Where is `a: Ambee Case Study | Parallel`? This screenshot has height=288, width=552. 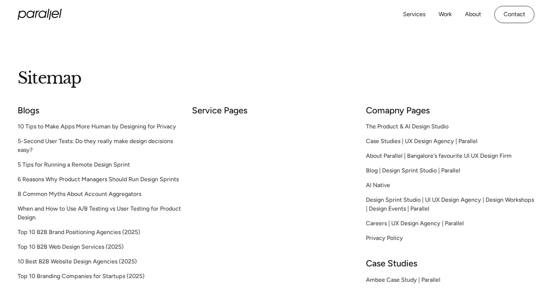 a: Ambee Case Study | Parallel is located at coordinates (450, 280).